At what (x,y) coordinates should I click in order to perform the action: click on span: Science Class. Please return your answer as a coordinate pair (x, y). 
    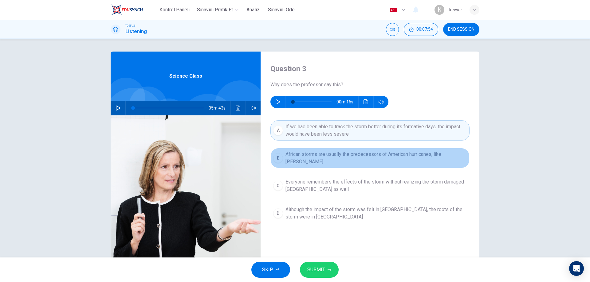
    Looking at the image, I should click on (186, 76).